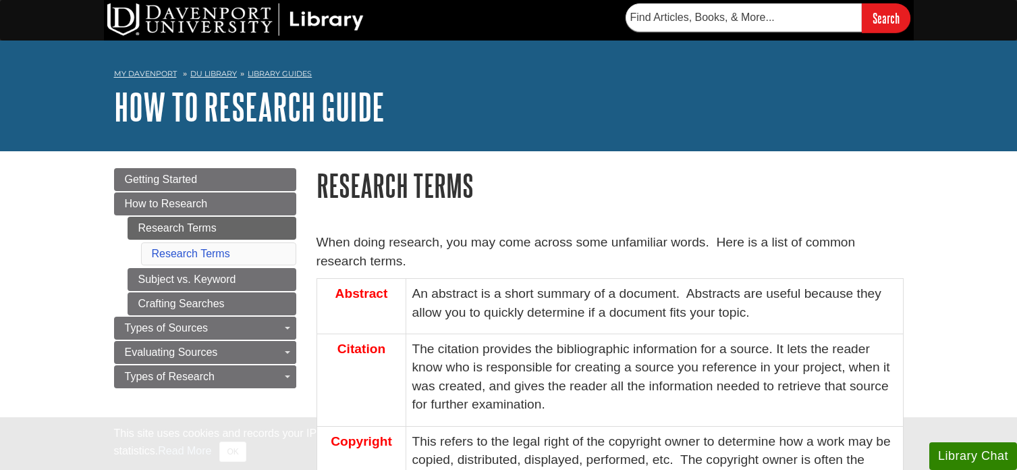 This screenshot has height=470, width=1017. Describe the element at coordinates (249, 107) in the screenshot. I see `a: How to Research Guide` at that location.